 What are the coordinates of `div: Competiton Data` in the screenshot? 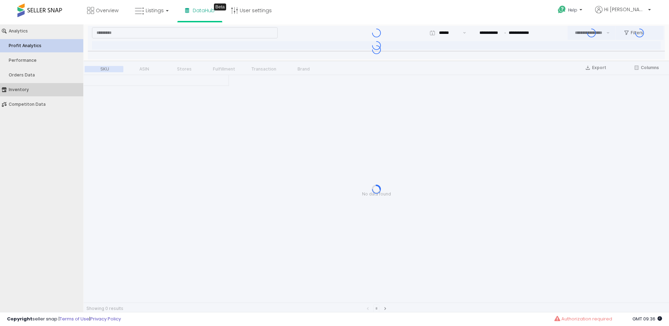 It's located at (45, 80).